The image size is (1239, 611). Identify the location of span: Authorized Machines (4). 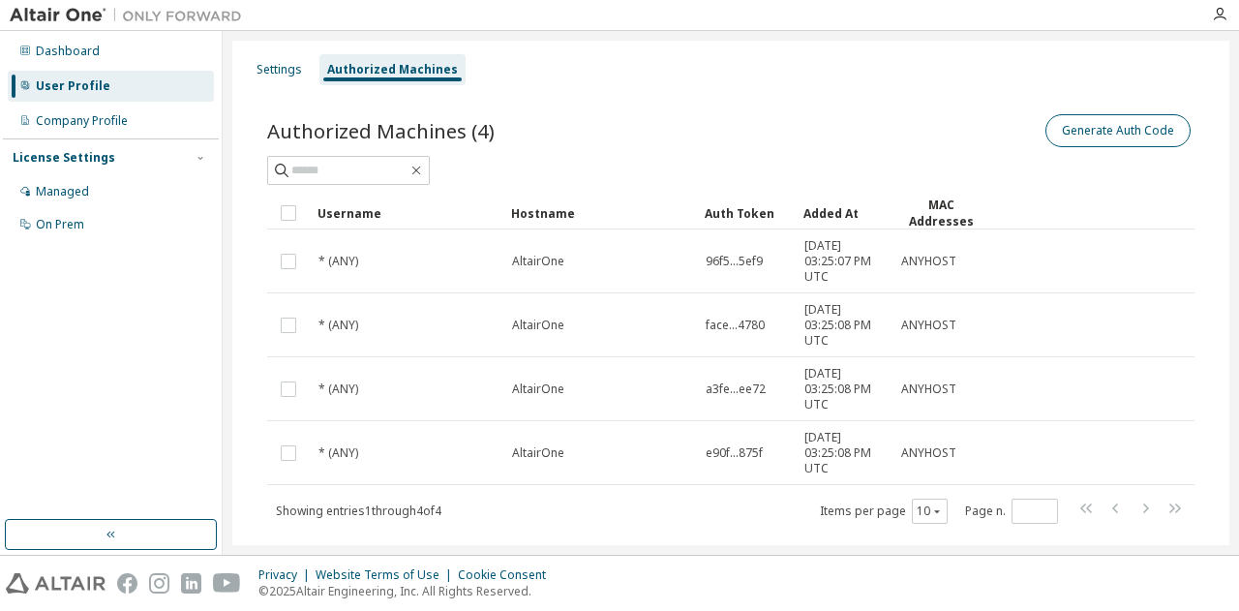
(380, 131).